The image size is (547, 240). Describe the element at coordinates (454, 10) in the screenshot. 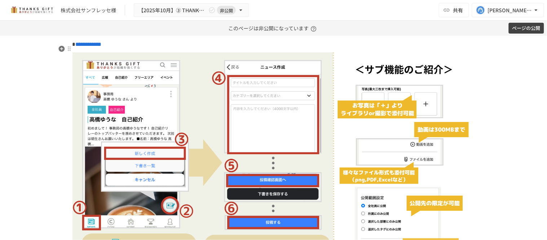

I see `button: 共有` at that location.